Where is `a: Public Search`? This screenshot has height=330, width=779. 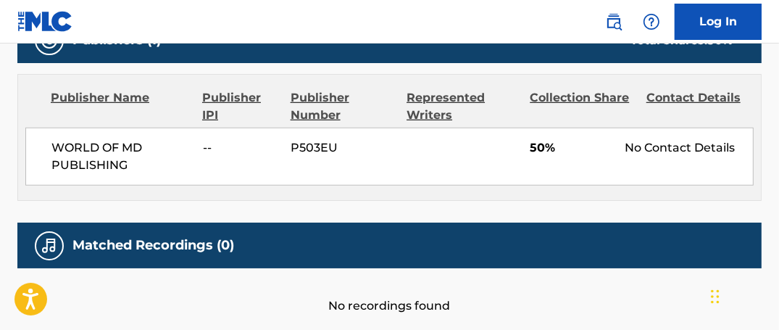
a: Public Search is located at coordinates (614, 22).